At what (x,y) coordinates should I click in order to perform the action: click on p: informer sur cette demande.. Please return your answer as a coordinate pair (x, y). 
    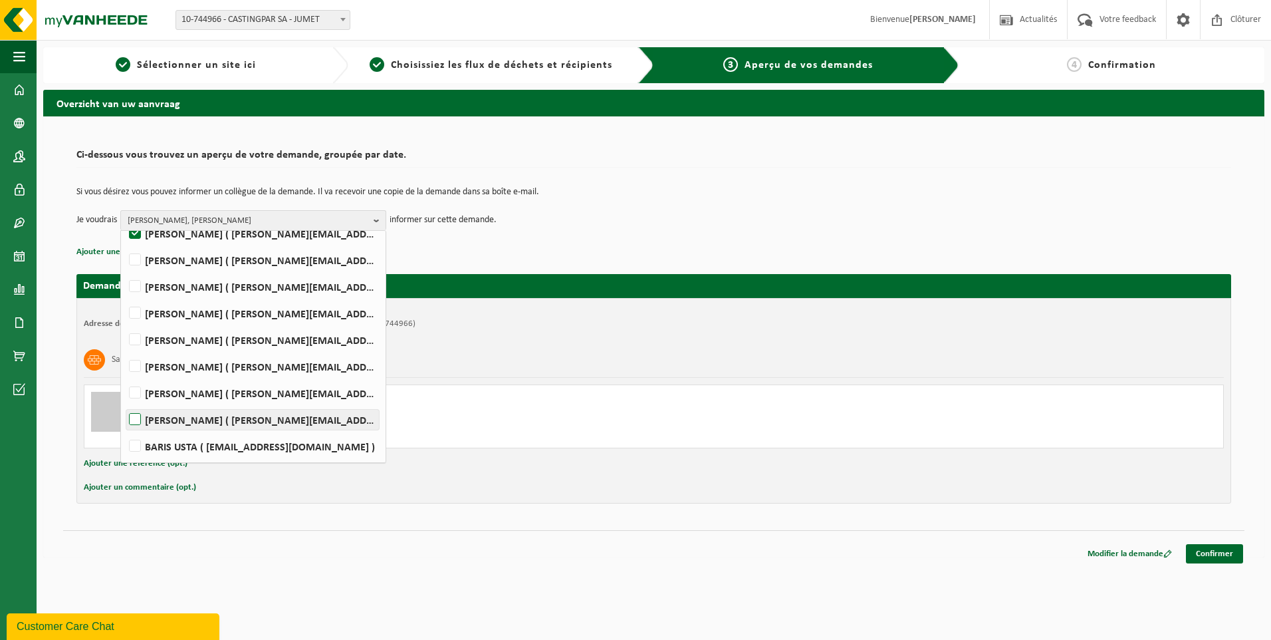
    Looking at the image, I should click on (443, 220).